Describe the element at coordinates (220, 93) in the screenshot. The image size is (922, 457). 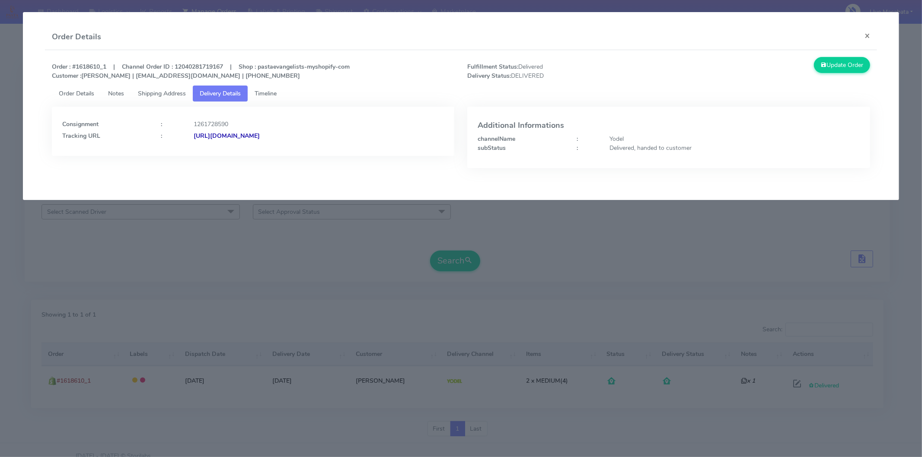
I see `span: Delivery Details` at that location.